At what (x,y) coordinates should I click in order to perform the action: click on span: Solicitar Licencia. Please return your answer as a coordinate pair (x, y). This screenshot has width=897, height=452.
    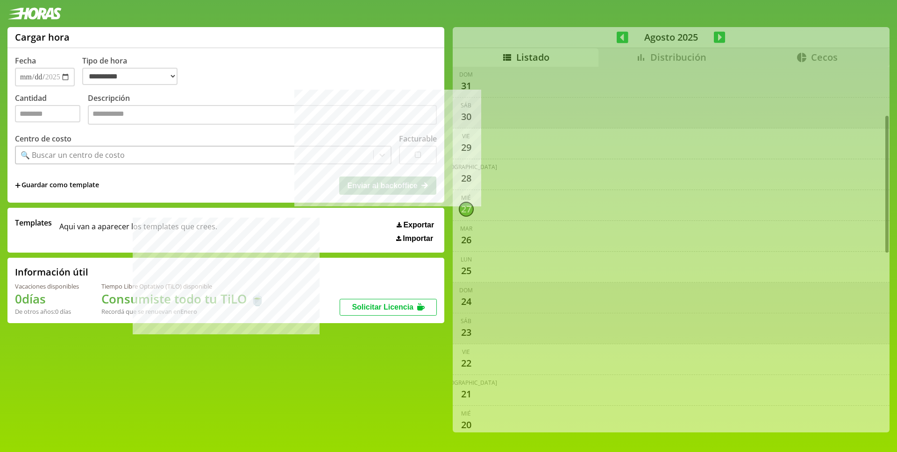
    Looking at the image, I should click on (383, 307).